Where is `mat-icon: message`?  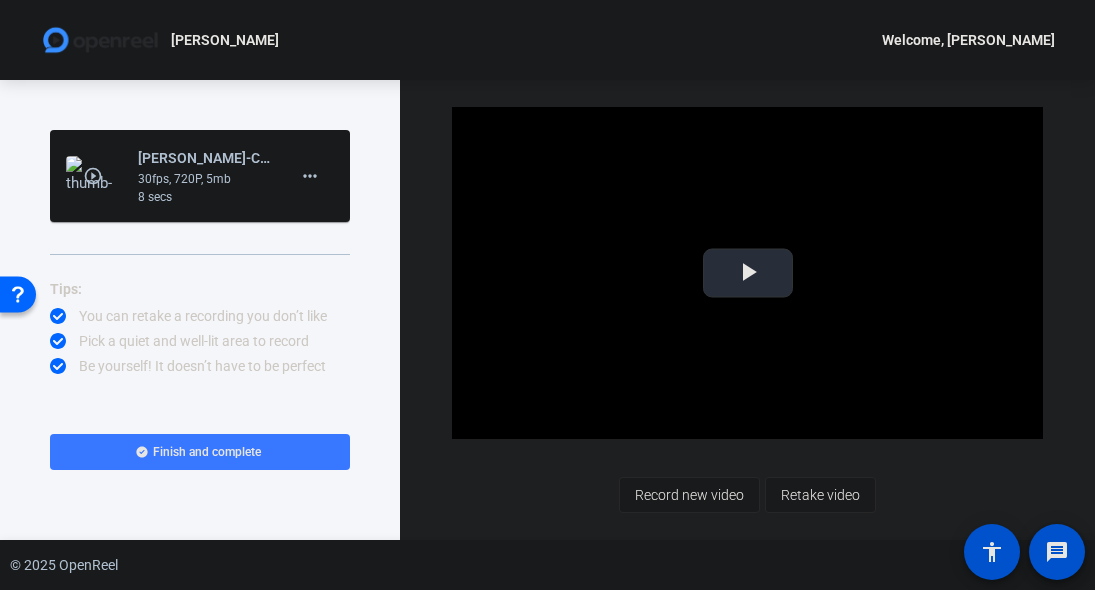 mat-icon: message is located at coordinates (1057, 552).